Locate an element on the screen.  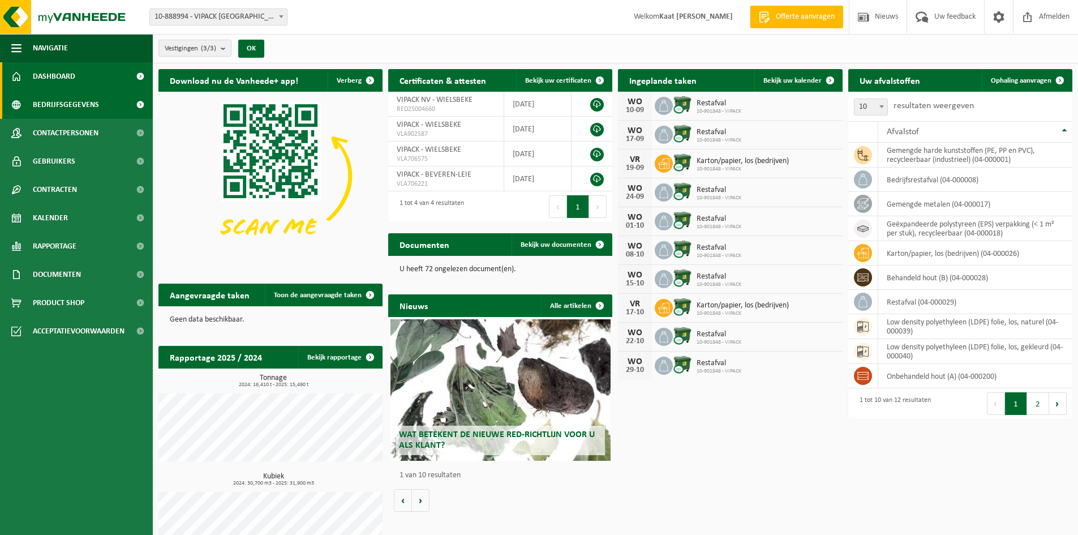
p: U heeft 72 ongelezen document(en). is located at coordinates (500, 269).